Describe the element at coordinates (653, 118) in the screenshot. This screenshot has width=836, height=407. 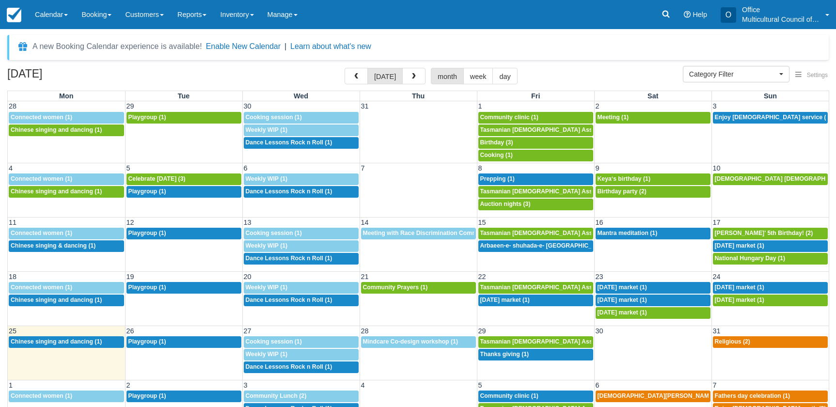
I see `a: Meeting (1)` at that location.